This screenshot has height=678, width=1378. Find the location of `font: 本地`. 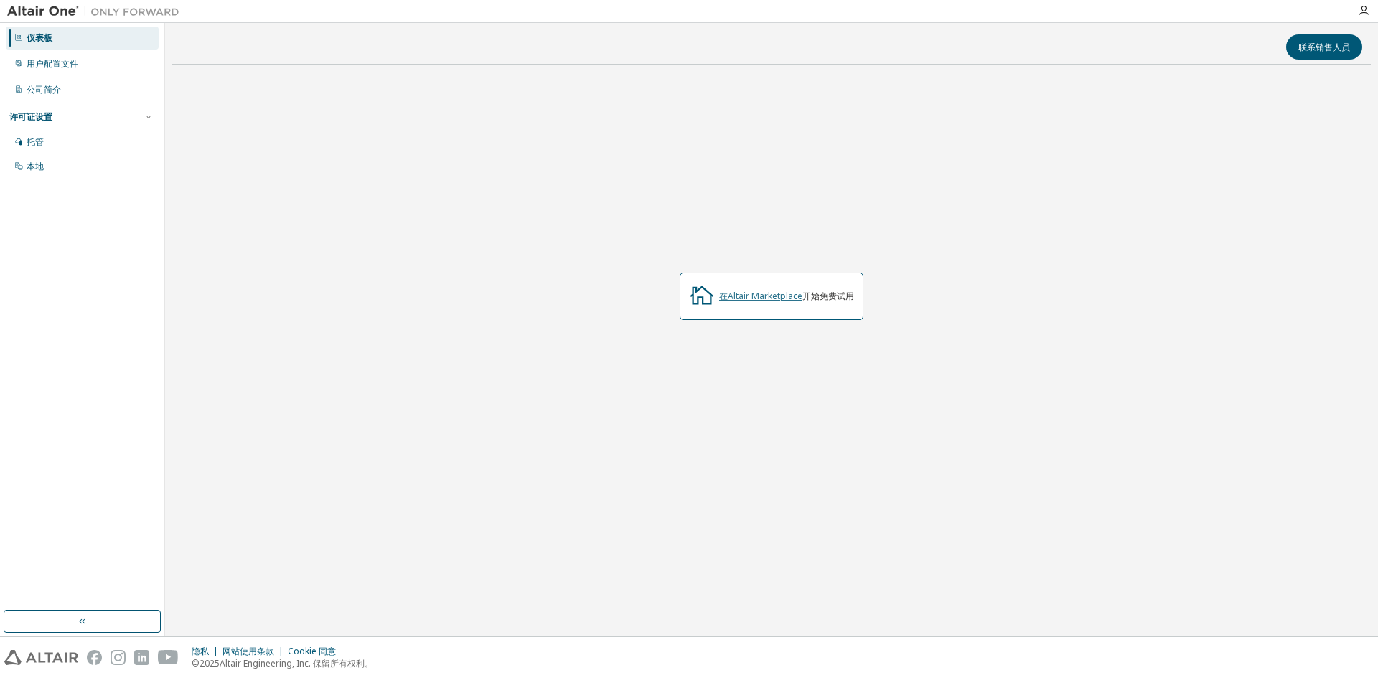

font: 本地 is located at coordinates (35, 166).